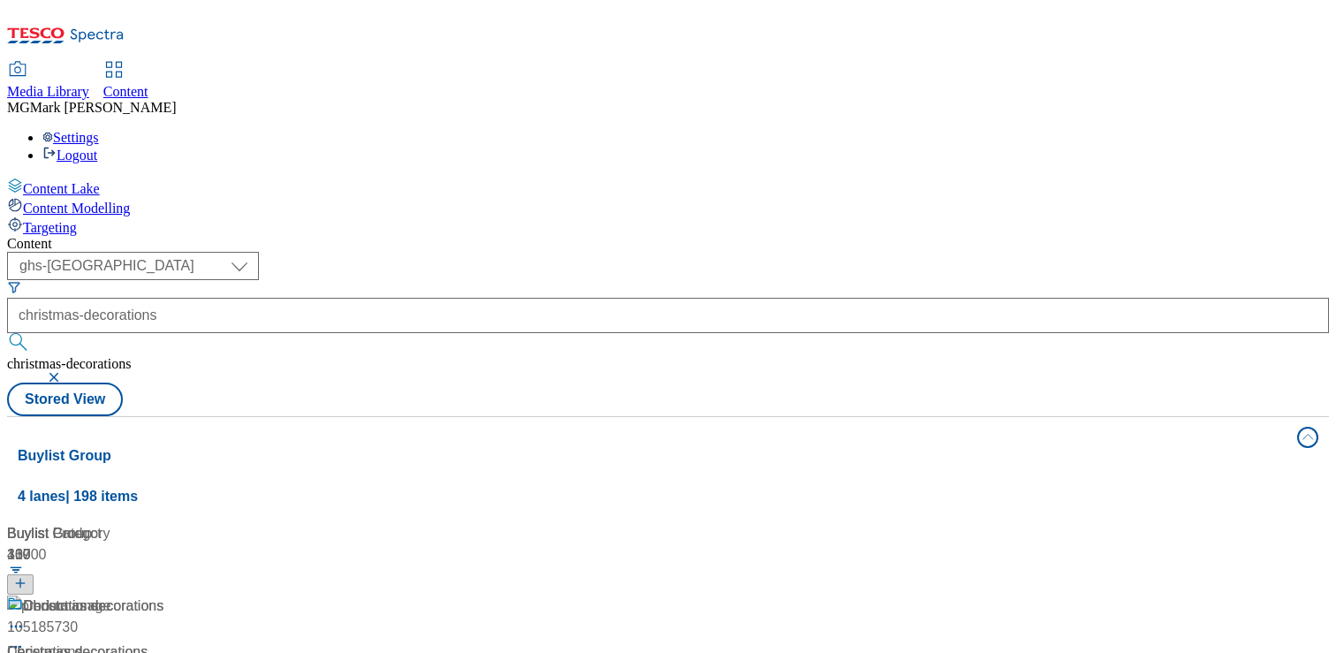 The height and width of the screenshot is (653, 1336). I want to click on div: 10000, so click(292, 555).